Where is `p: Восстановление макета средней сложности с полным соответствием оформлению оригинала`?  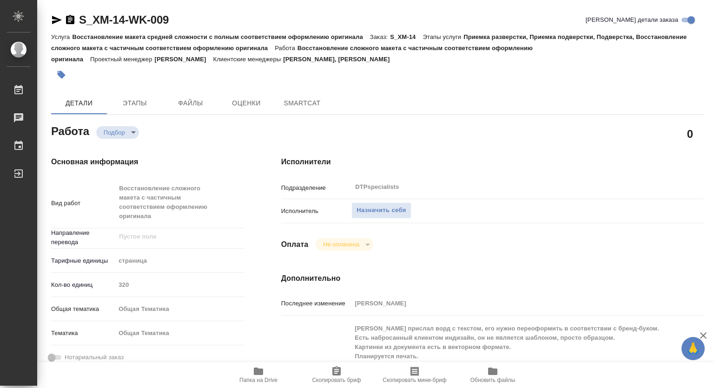
p: Восстановление макета средней сложности с полным соответствием оформлению оригинала is located at coordinates (221, 37).